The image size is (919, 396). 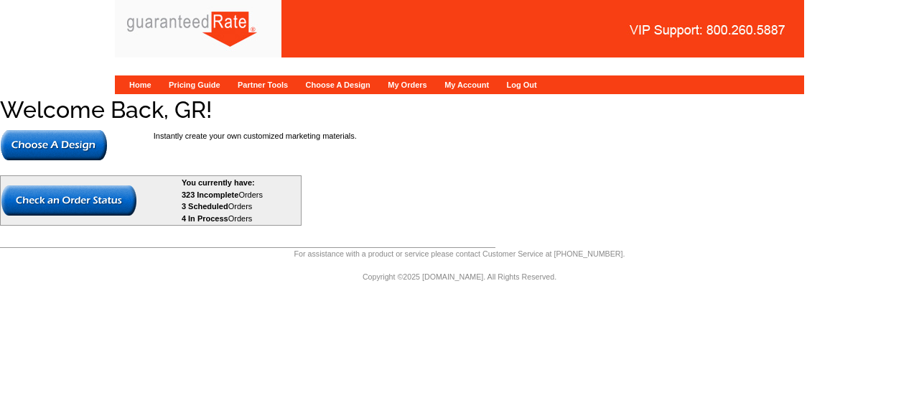 What do you see at coordinates (195, 85) in the screenshot?
I see `a: Pricing Guide` at bounding box center [195, 85].